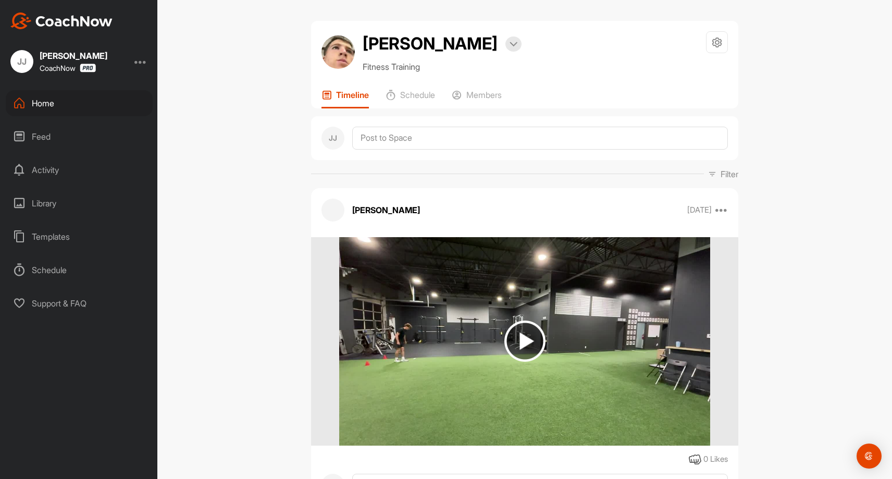  I want to click on p: Schedule, so click(417, 95).